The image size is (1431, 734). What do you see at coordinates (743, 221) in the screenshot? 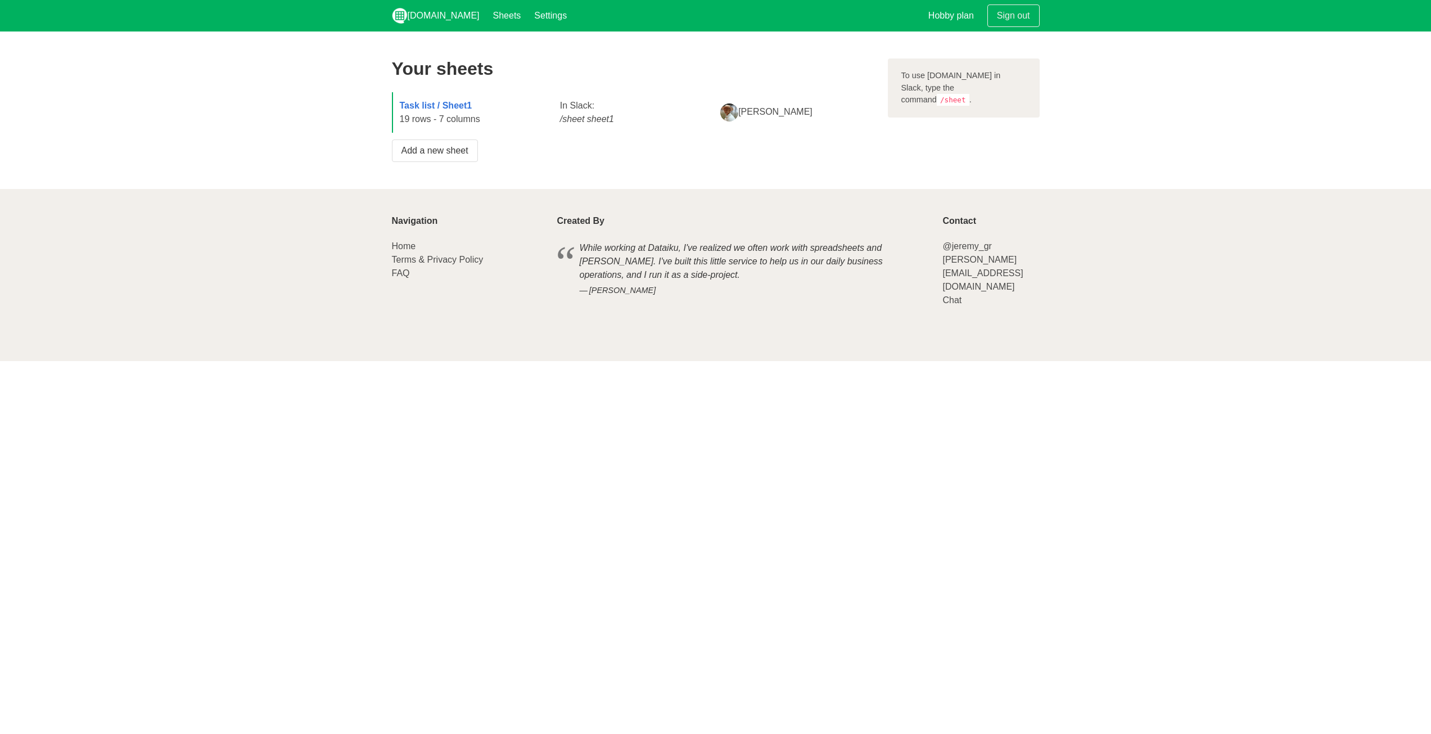
I see `p: Created By` at bounding box center [743, 221].